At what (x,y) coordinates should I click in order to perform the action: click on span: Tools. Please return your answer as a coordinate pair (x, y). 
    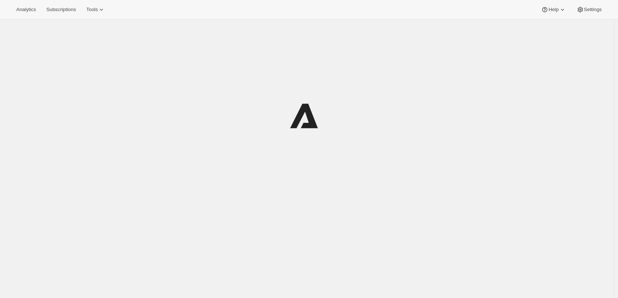
    Looking at the image, I should click on (92, 10).